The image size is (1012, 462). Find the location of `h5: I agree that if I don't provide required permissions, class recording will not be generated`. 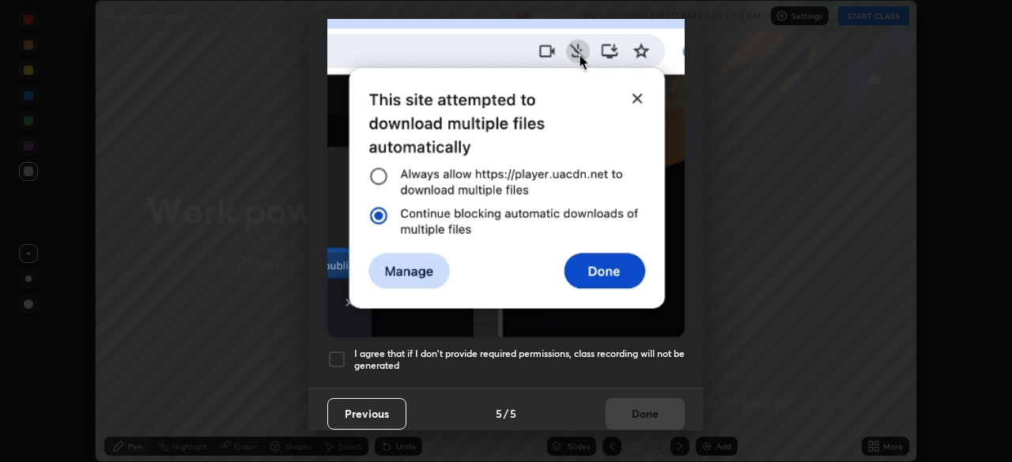

h5: I agree that if I don't provide required permissions, class recording will not be generated is located at coordinates (519, 360).